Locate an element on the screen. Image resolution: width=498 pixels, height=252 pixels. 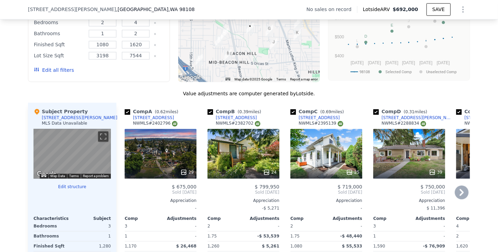
text: D is located at coordinates (366, 36).